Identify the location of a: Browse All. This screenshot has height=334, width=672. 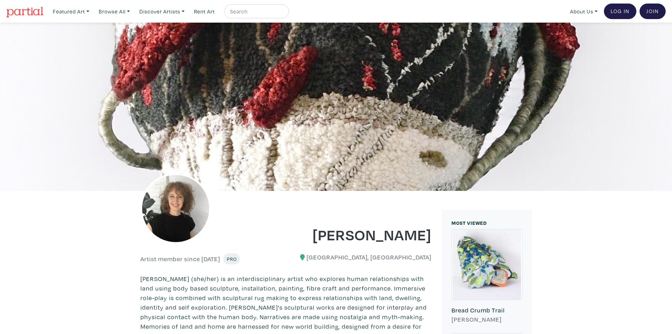
(114, 11).